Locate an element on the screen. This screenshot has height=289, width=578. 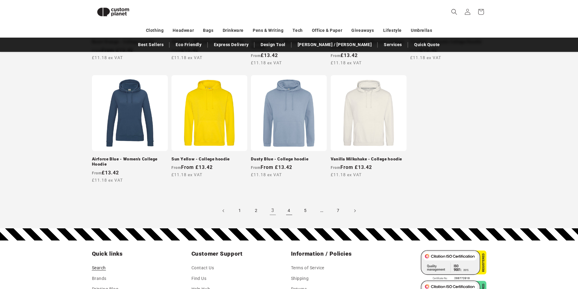
a: Terms of Service is located at coordinates (307, 269).